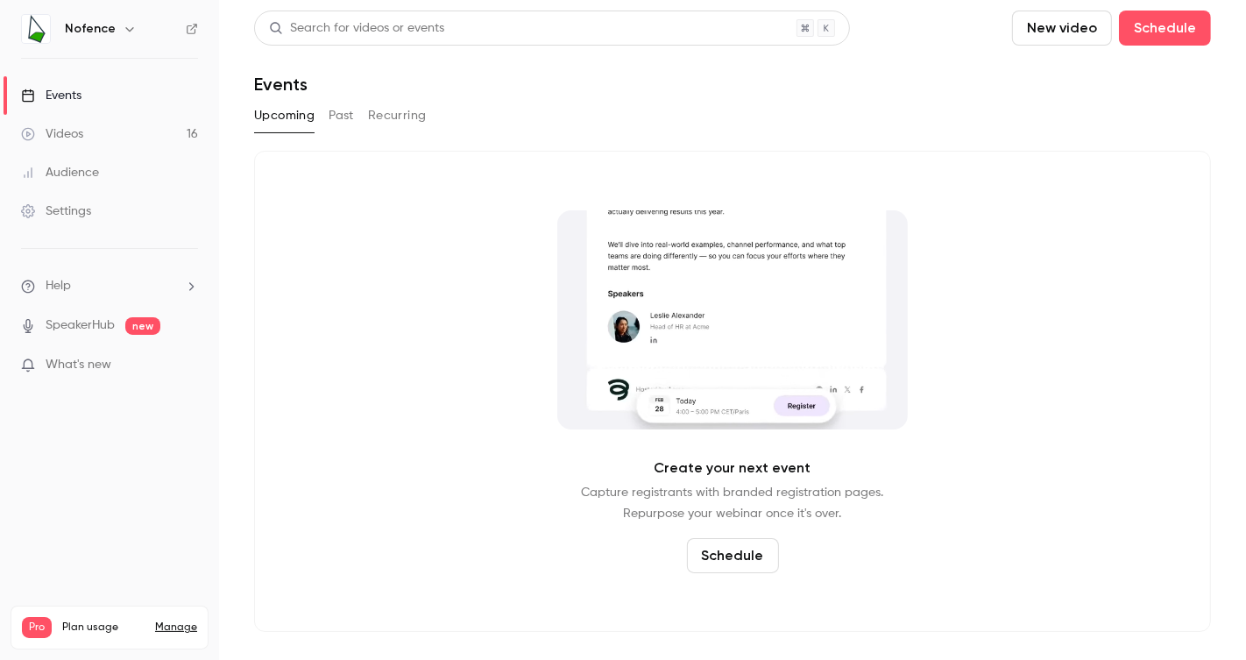 This screenshot has width=1246, height=660. Describe the element at coordinates (357, 28) in the screenshot. I see `div: Search for videos or events` at that location.